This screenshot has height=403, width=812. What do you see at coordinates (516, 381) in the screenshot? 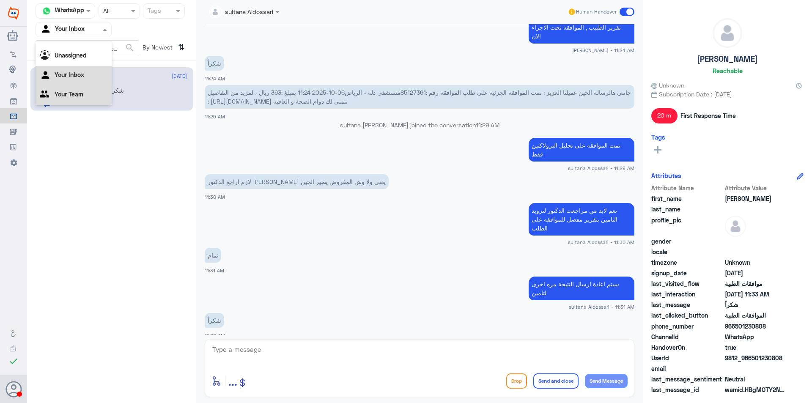
I see `button: Drop` at bounding box center [516, 381].